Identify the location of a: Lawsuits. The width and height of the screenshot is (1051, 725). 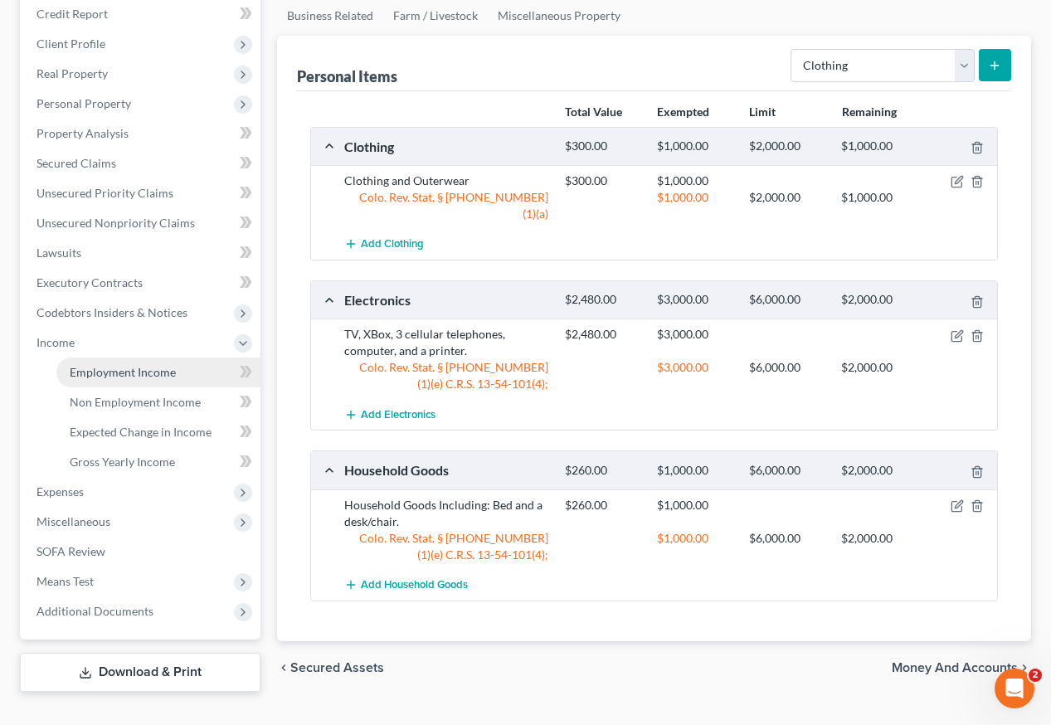
(142, 253).